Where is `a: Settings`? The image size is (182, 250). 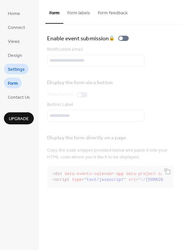
a: Settings is located at coordinates (16, 69).